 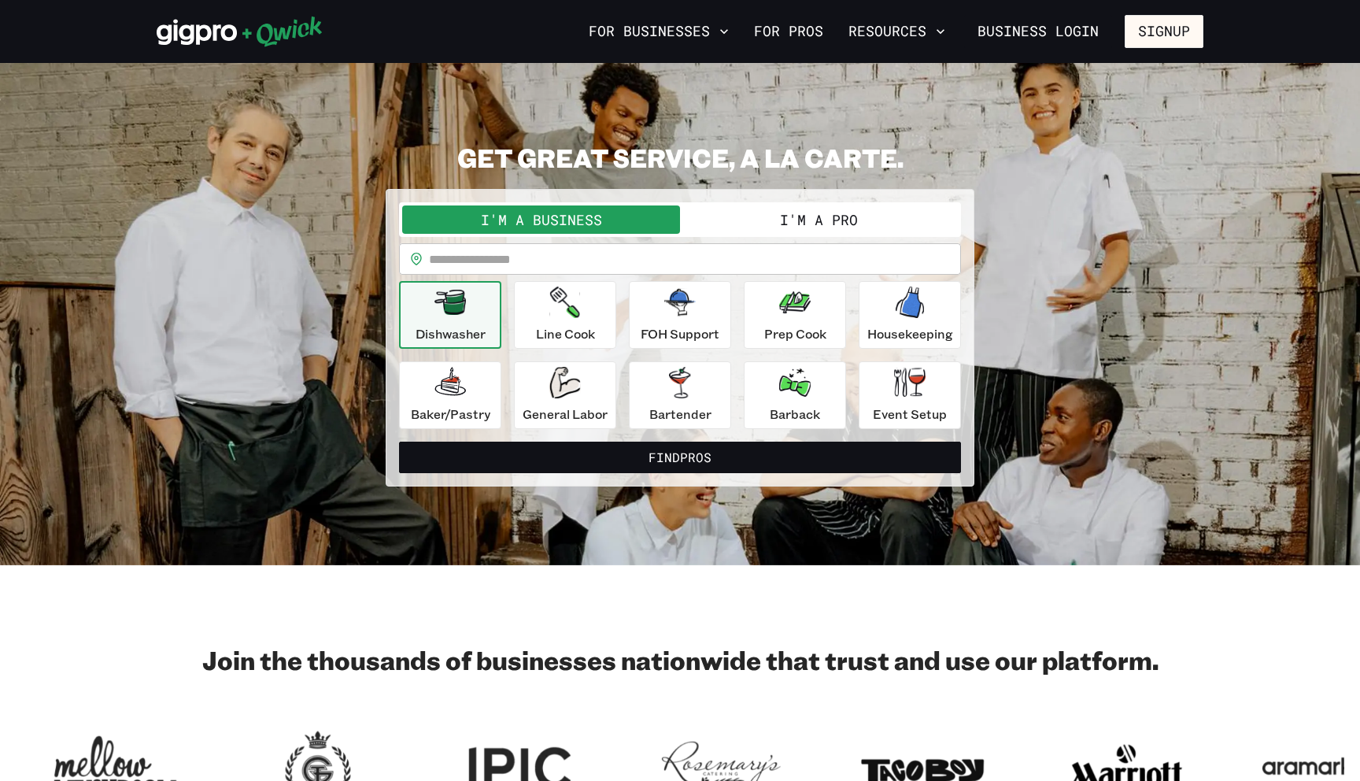 What do you see at coordinates (541, 220) in the screenshot?
I see `button: I'm a Business` at bounding box center [541, 220].